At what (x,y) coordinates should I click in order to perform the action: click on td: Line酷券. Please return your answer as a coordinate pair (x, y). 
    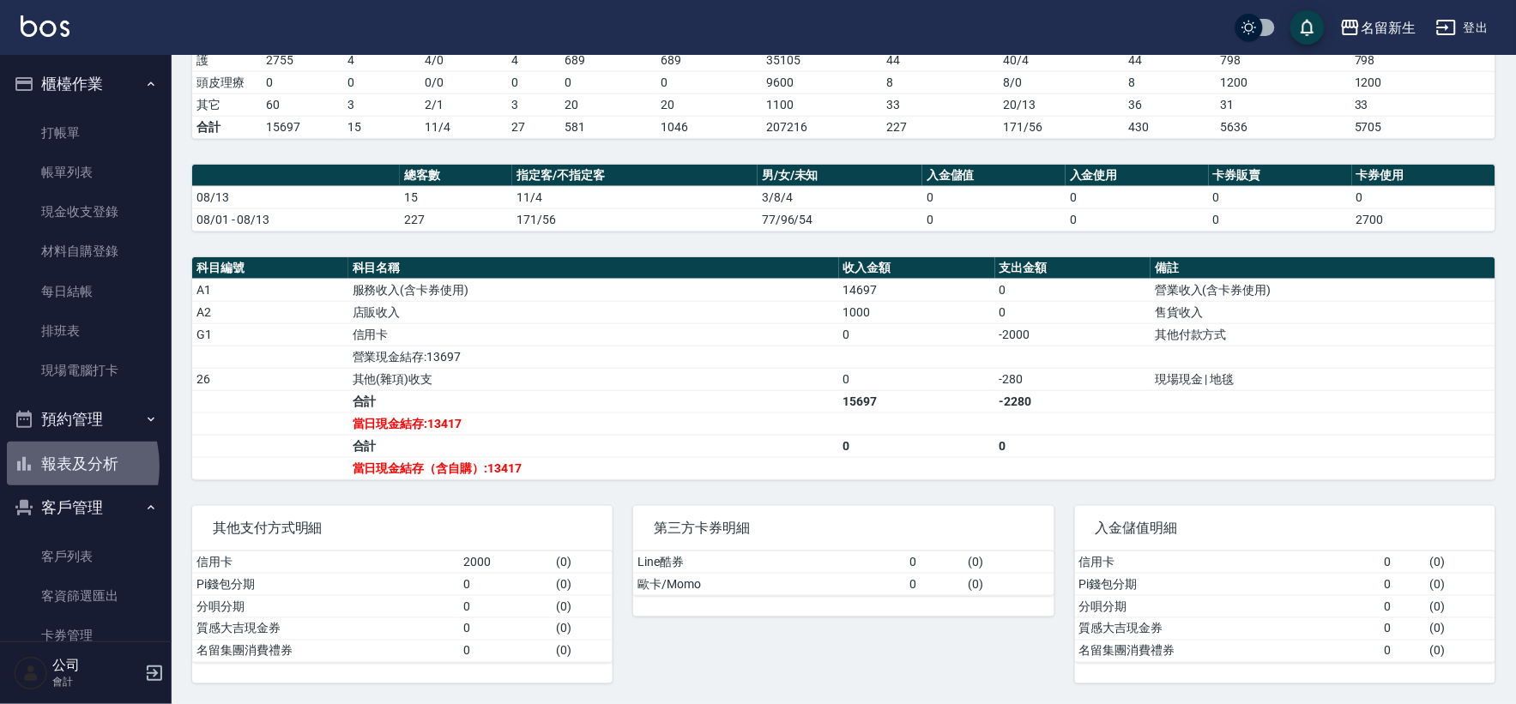
    Looking at the image, I should click on (769, 563).